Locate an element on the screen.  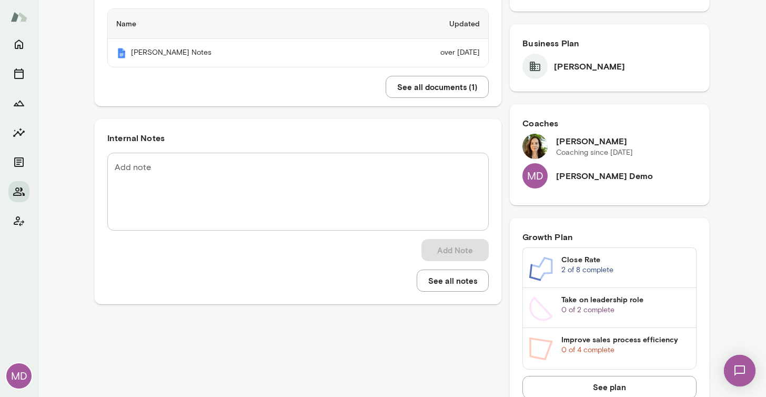
button: Growth Plan is located at coordinates (19, 103).